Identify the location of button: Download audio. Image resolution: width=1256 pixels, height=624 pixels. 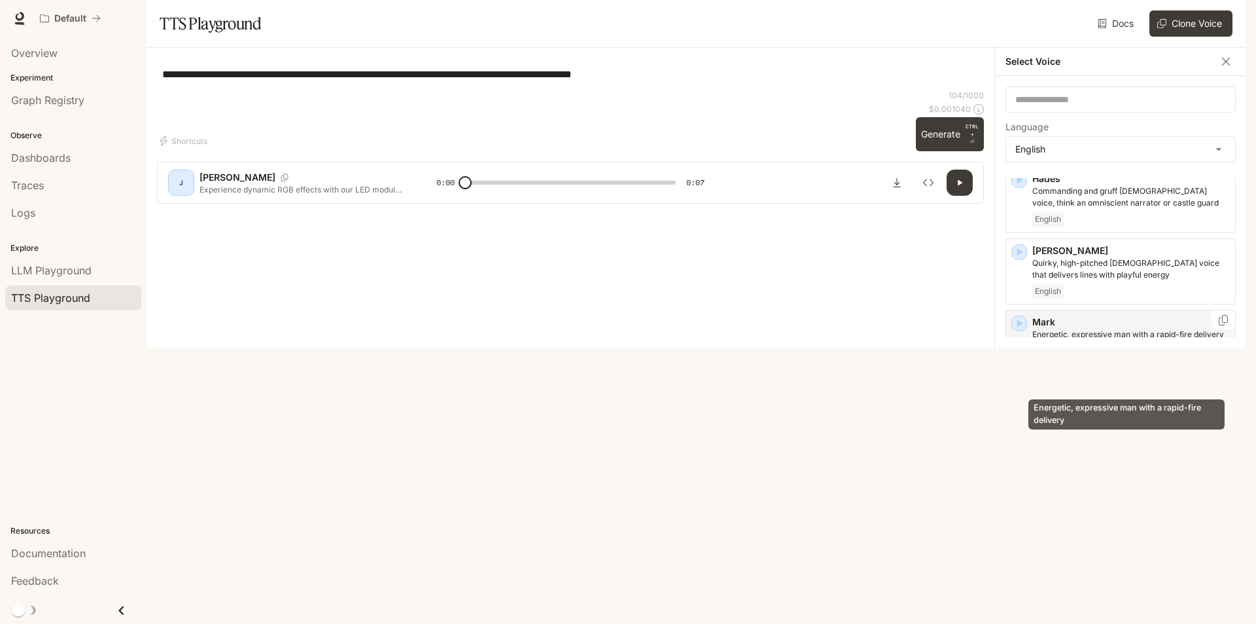
(897, 183).